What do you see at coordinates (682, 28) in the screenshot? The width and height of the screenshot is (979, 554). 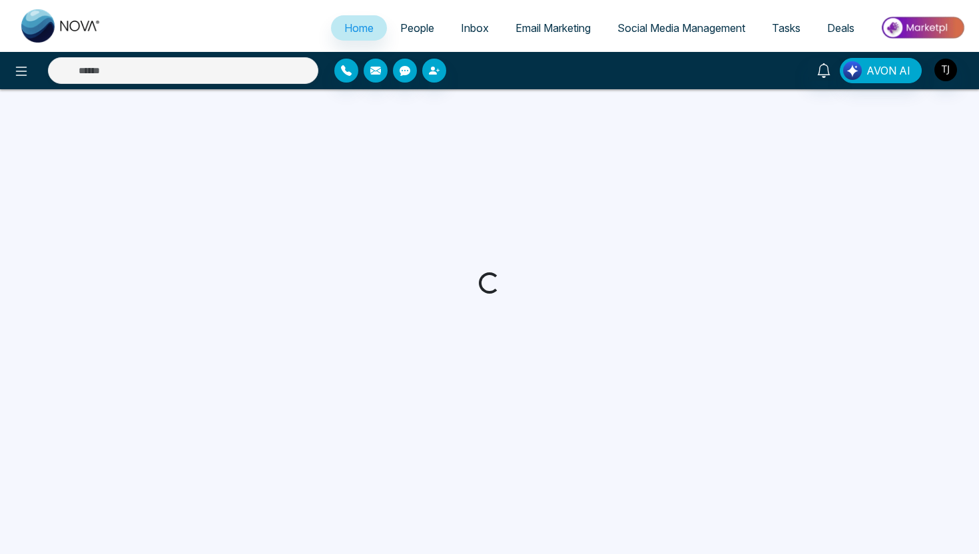 I see `span: Social Media Management` at bounding box center [682, 28].